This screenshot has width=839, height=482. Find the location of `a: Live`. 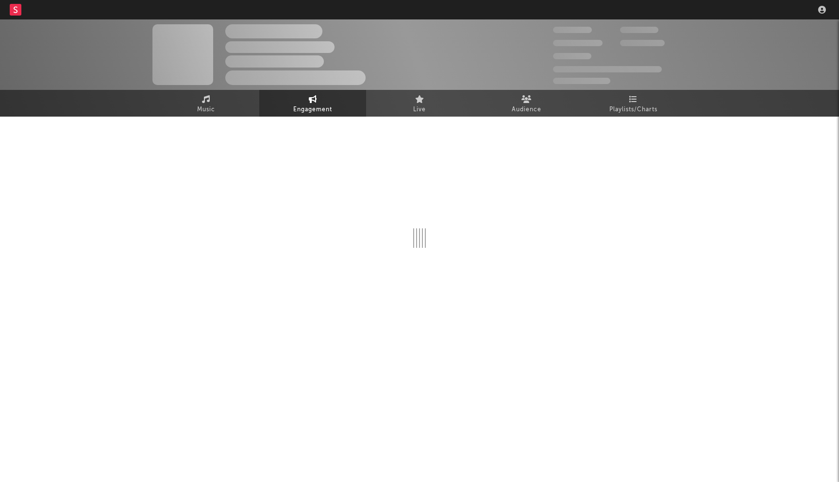

a: Live is located at coordinates (420, 103).